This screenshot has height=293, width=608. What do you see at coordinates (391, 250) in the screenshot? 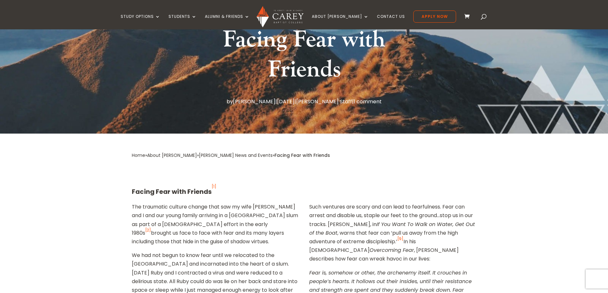
I see `em: Overcoming Fear` at bounding box center [391, 250].